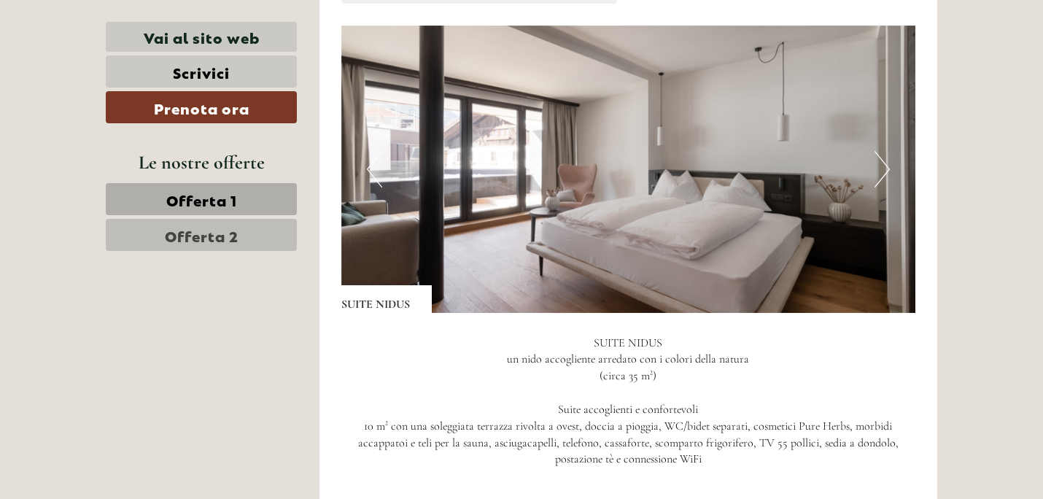  Describe the element at coordinates (374, 169) in the screenshot. I see `button: Previous` at that location.